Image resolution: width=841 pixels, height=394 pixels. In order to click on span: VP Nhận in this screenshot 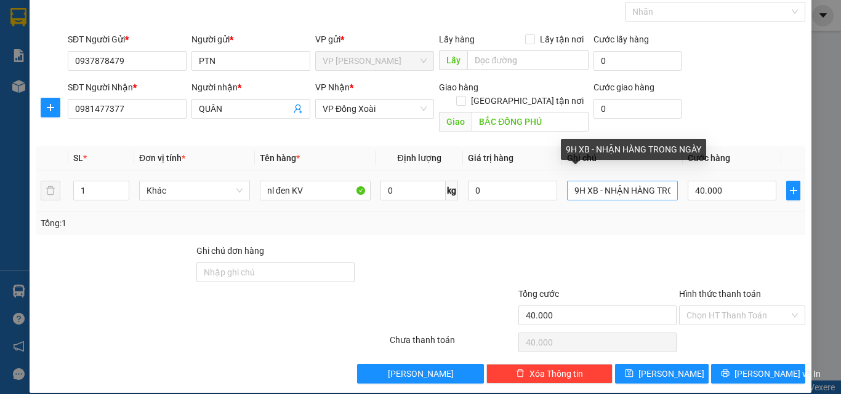, I will do `click(332, 87)`.